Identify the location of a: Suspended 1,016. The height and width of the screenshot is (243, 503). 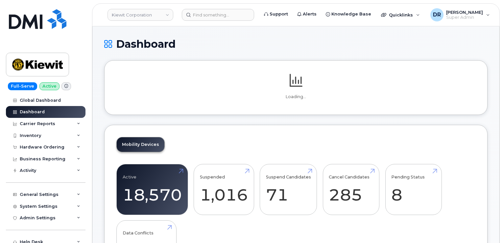
(224, 190).